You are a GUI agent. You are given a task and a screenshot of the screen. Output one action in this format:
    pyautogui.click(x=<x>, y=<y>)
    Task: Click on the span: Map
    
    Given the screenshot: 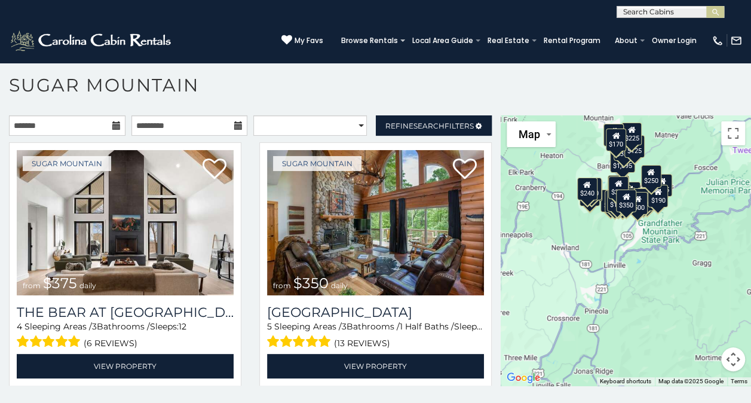 What is the action you would take?
    pyautogui.click(x=529, y=134)
    